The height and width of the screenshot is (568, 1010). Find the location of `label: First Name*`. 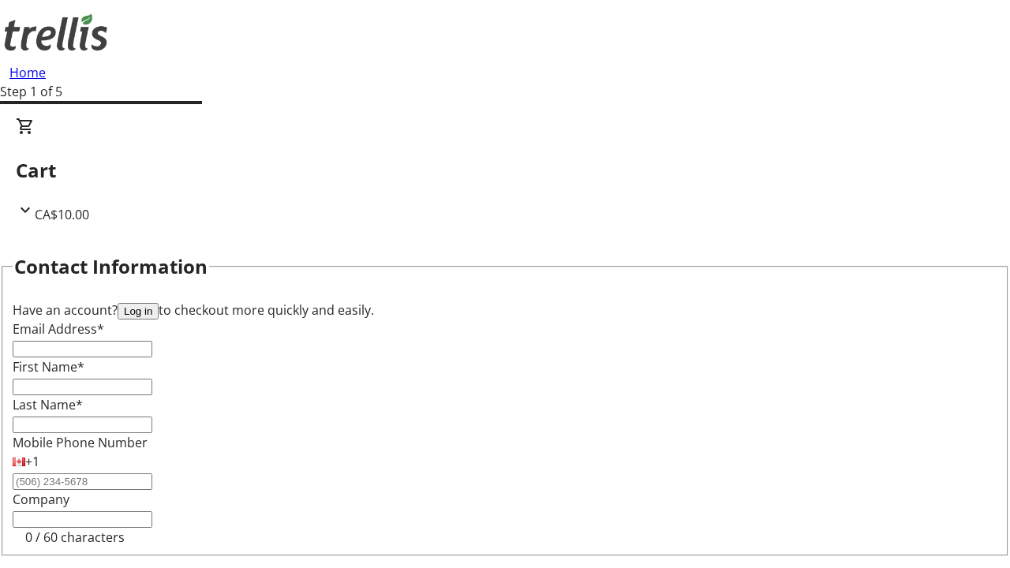

label: First Name* is located at coordinates (48, 367).